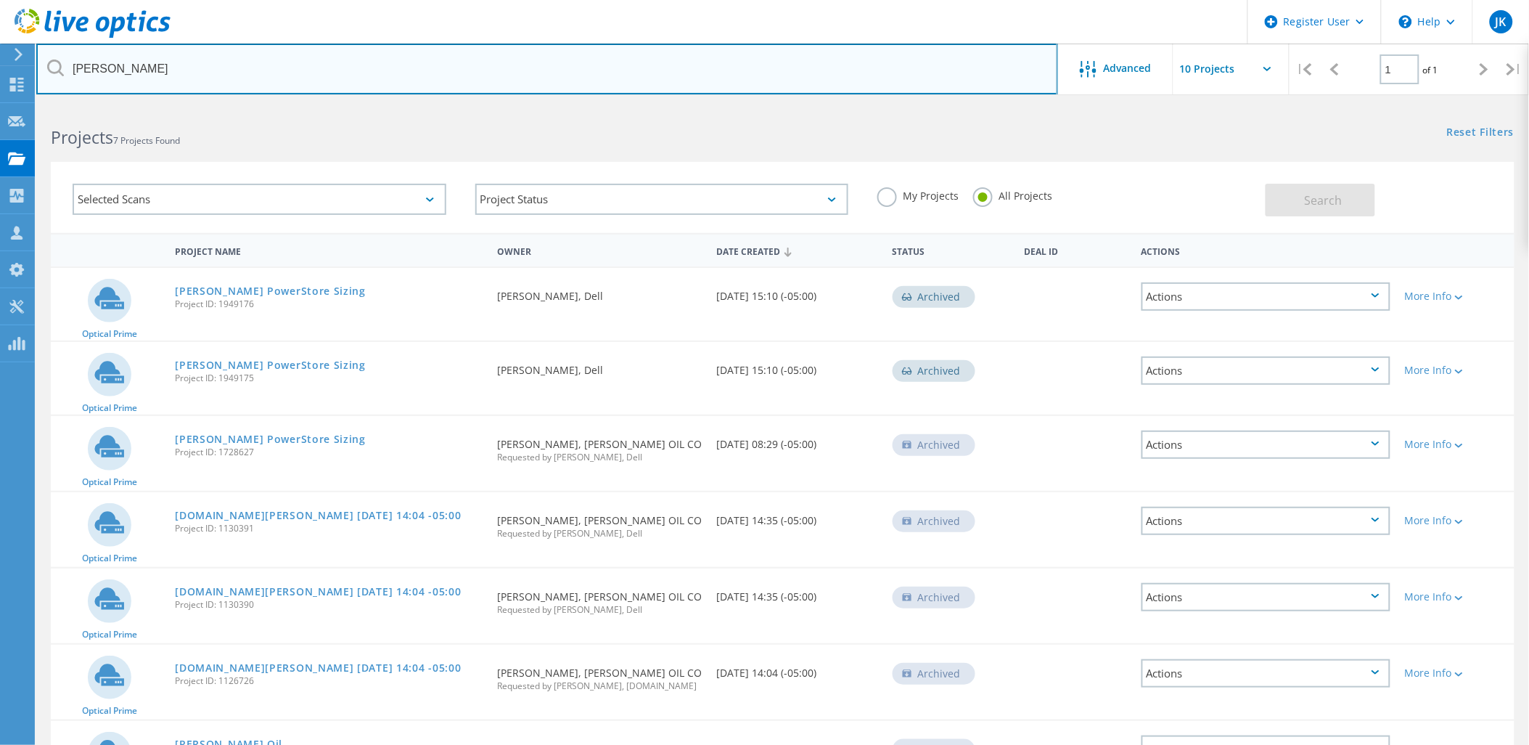 This screenshot has height=745, width=1529. I want to click on input: Search projects by name, owner, ID, company, etc, so click(547, 69).